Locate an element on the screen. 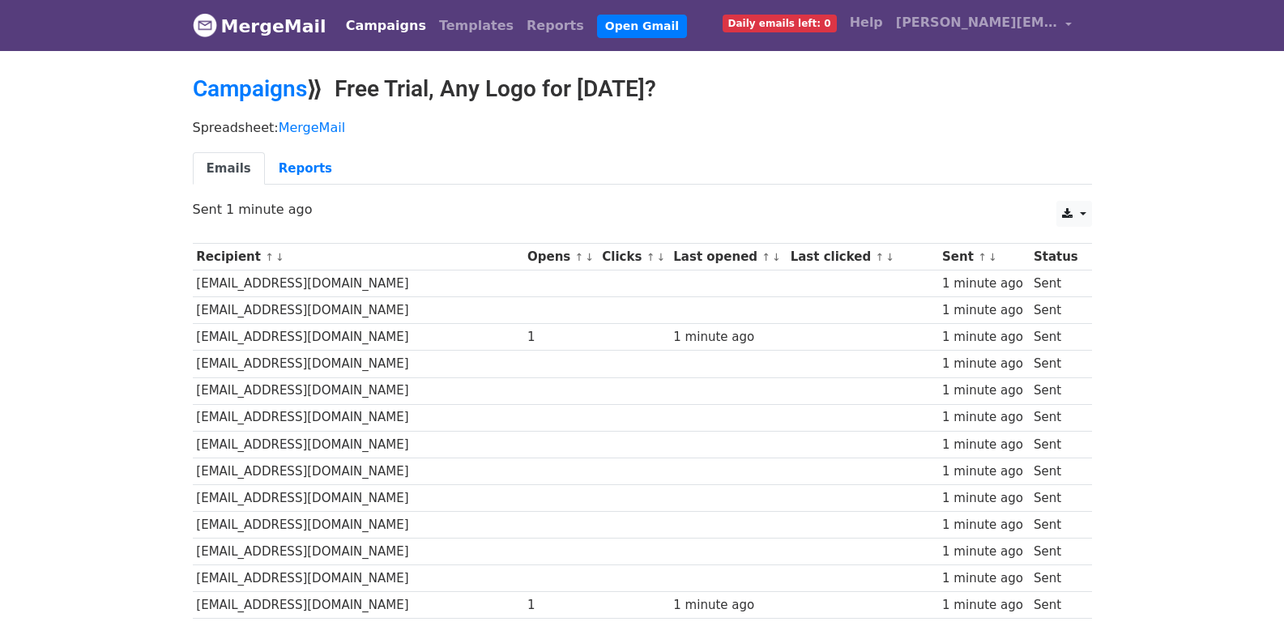  th: Clicks is located at coordinates (634, 257).